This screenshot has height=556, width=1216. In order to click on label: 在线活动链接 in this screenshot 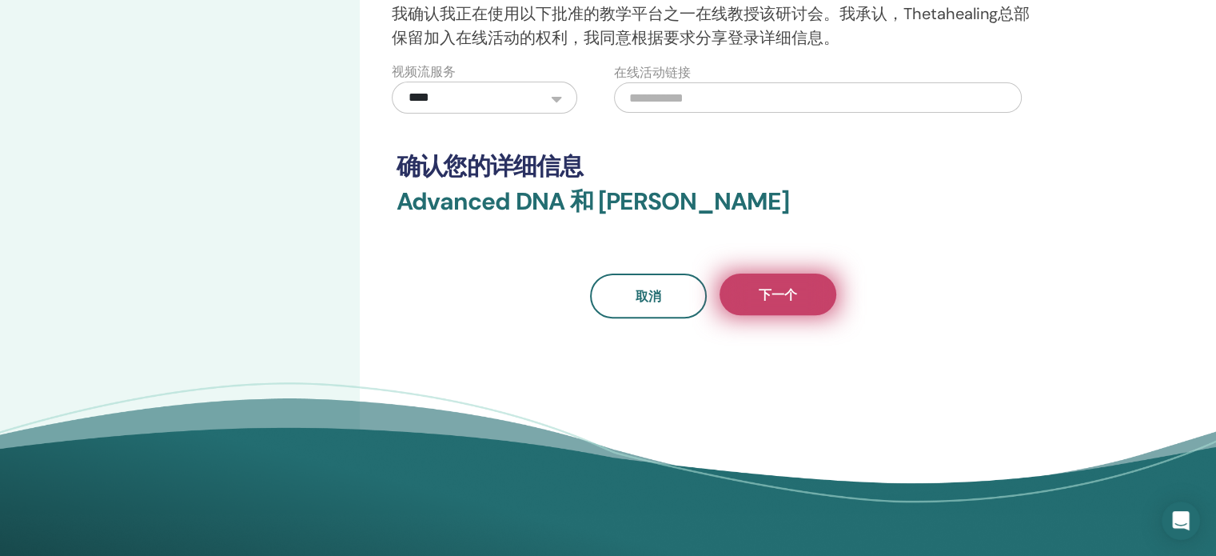, I will do `click(652, 73)`.